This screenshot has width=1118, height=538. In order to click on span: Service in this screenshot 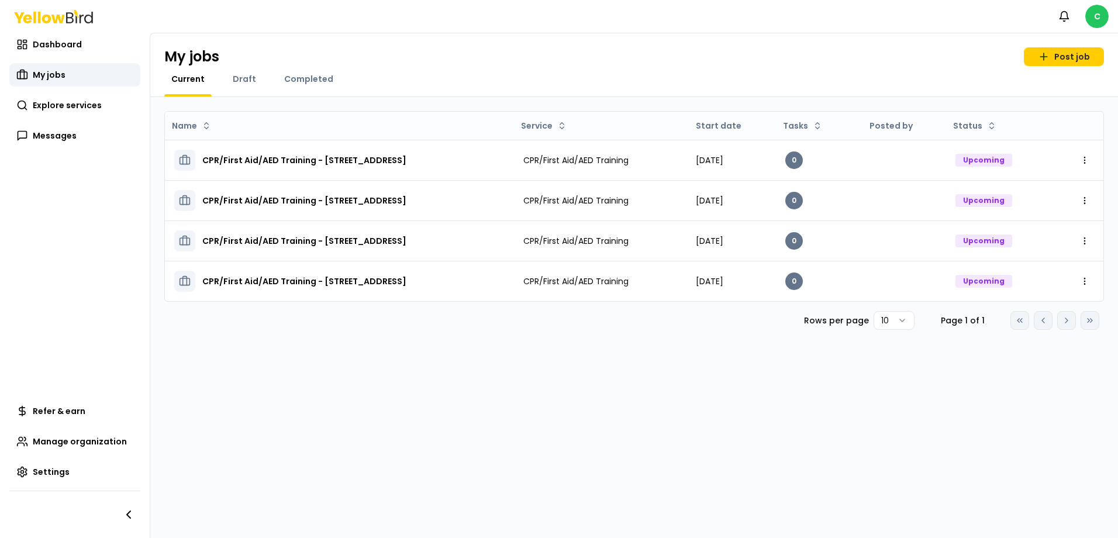, I will do `click(537, 126)`.